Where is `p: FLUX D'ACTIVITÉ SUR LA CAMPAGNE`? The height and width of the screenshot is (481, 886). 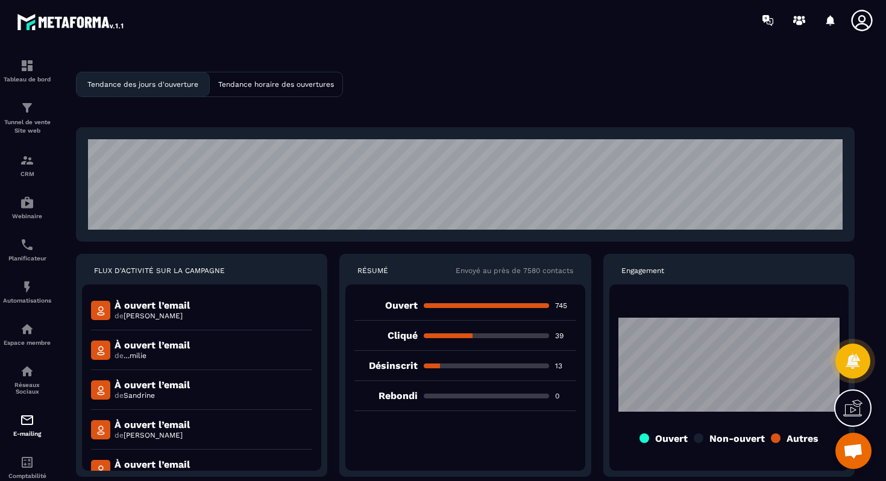 p: FLUX D'ACTIVITÉ SUR LA CAMPAGNE is located at coordinates (159, 271).